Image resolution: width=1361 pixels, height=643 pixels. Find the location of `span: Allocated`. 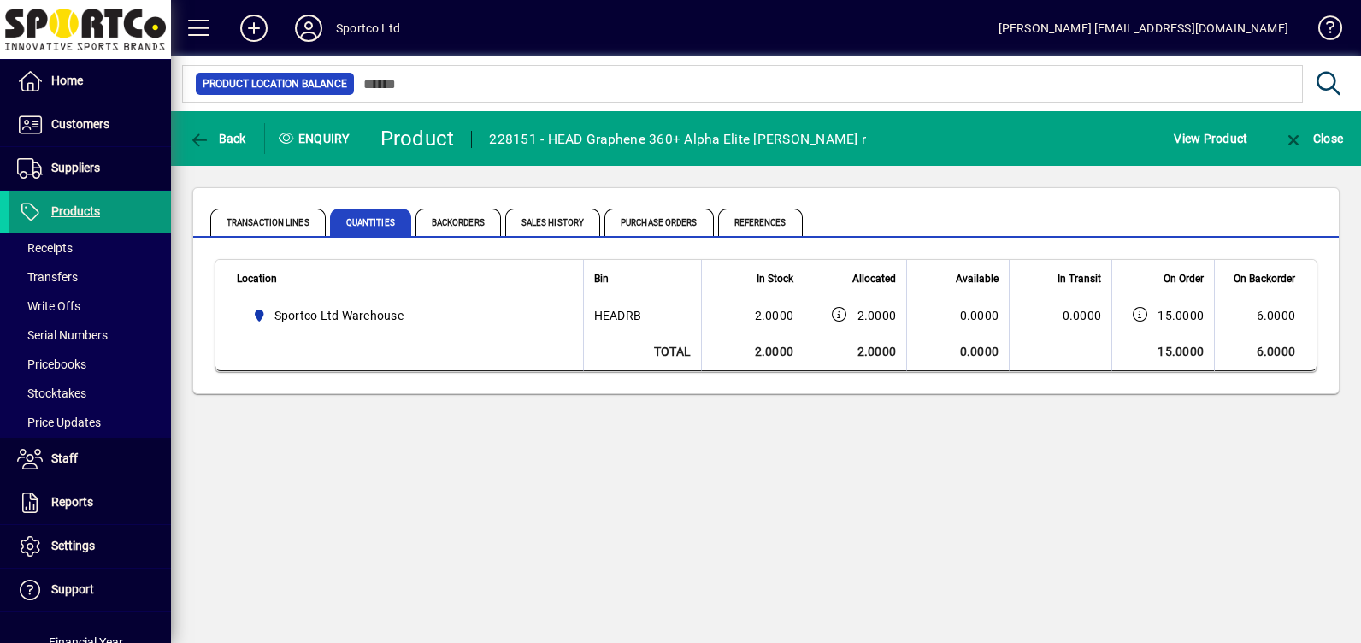

span: Allocated is located at coordinates (873, 279).